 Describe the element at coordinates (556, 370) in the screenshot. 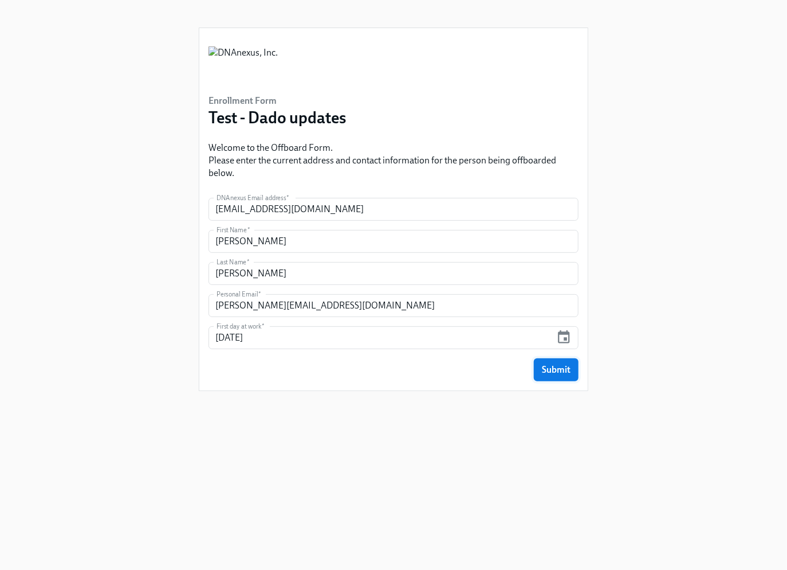

I see `span: Submit` at that location.